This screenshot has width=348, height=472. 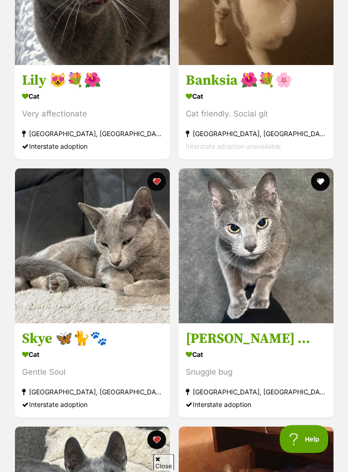 I want to click on h3: Lily 😻💐🌺, so click(x=92, y=81).